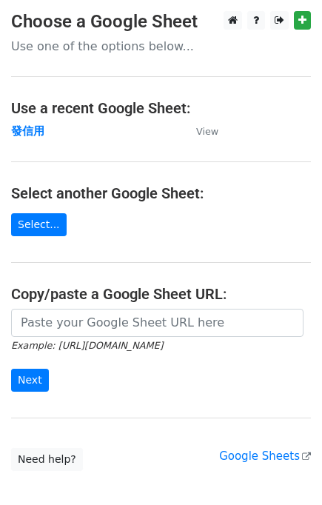 This screenshot has height=505, width=322. I want to click on a: Google Sheets, so click(265, 456).